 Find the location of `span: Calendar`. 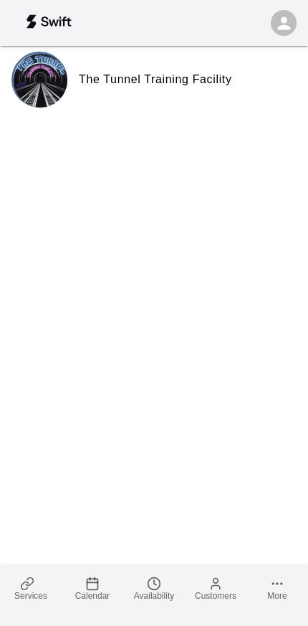

span: Calendar is located at coordinates (92, 596).